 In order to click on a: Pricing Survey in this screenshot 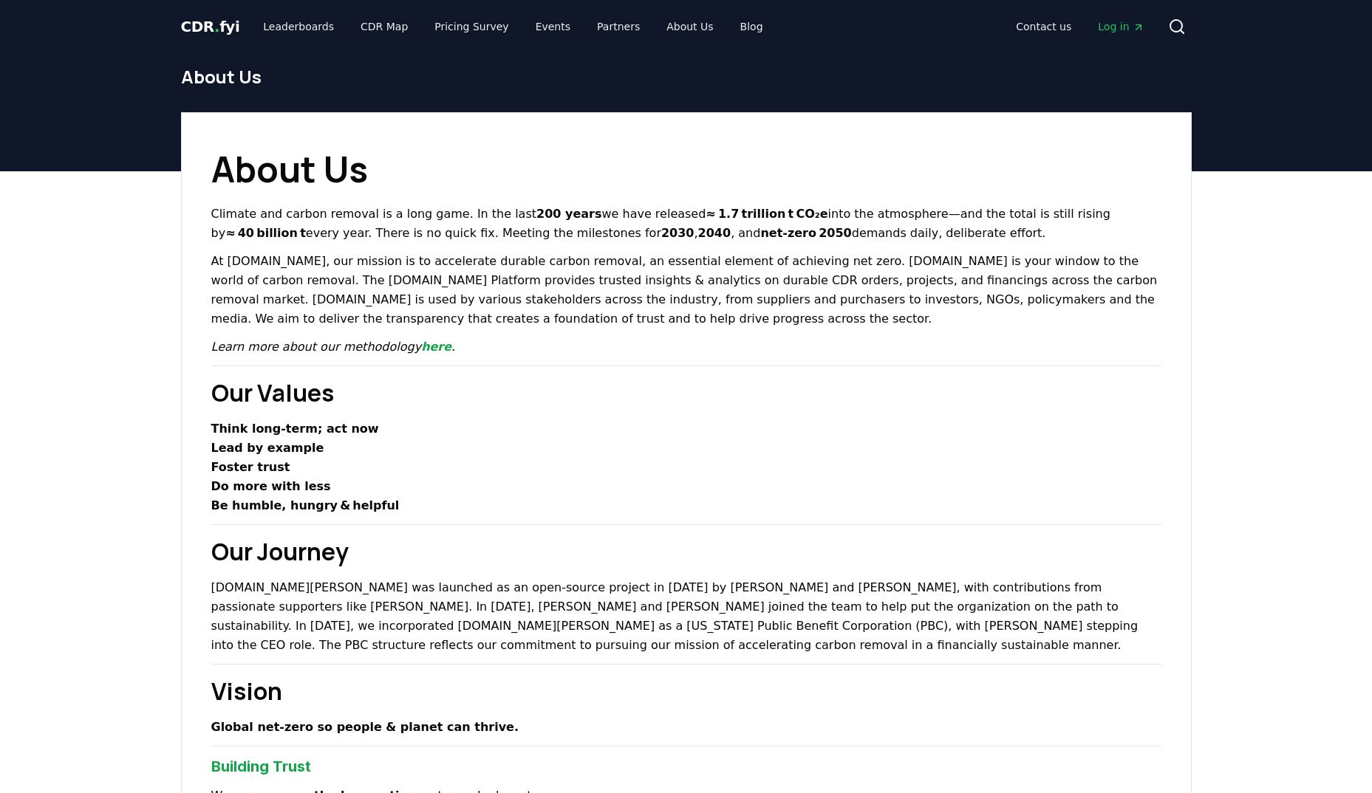, I will do `click(471, 27)`.